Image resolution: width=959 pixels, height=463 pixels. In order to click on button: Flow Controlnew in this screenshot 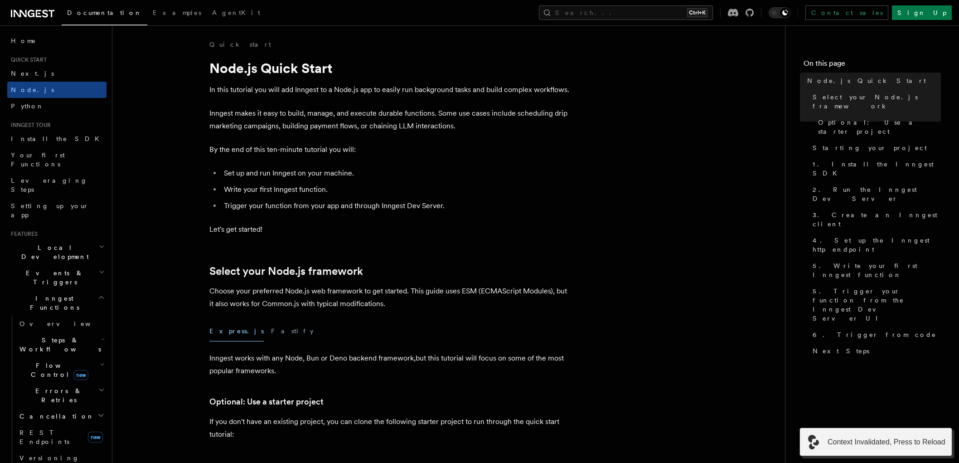, I will do `click(61, 370)`.